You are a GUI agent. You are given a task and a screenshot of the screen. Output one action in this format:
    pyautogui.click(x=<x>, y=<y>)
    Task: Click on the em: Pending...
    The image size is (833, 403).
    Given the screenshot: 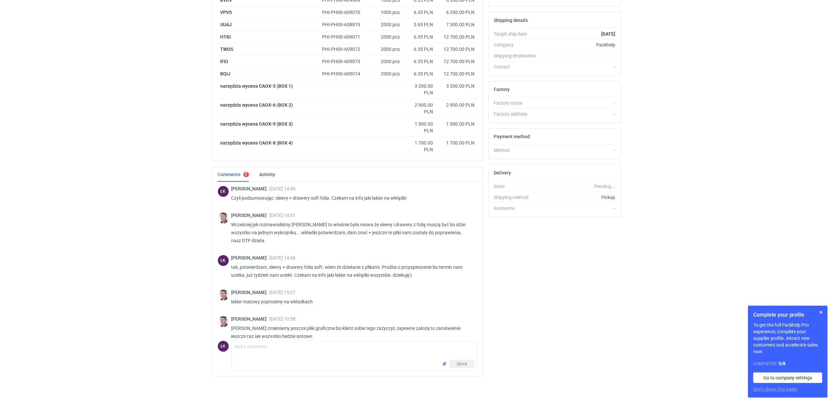 What is the action you would take?
    pyautogui.click(x=604, y=186)
    